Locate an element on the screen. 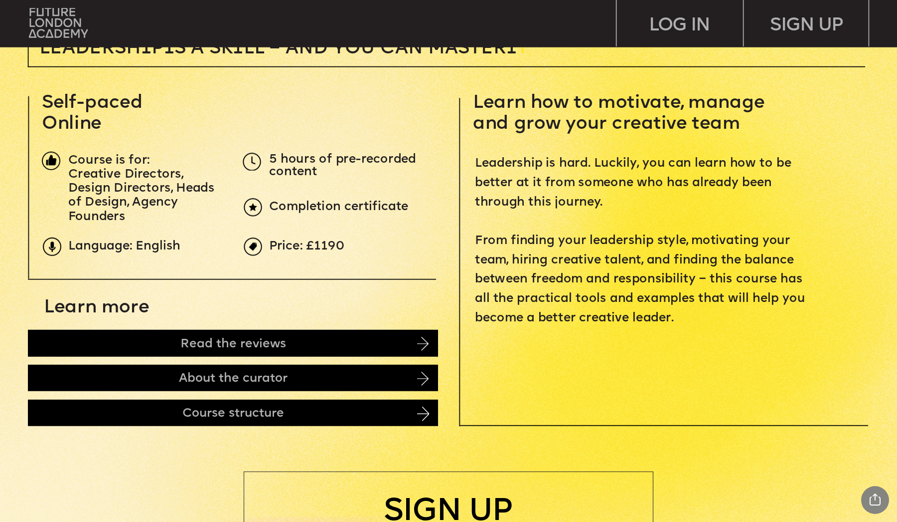 Image resolution: width=897 pixels, height=522 pixels. img: image-ebac62b4-e37e-4ca8-99fd-bb379c720805.png is located at coordinates (423, 413).